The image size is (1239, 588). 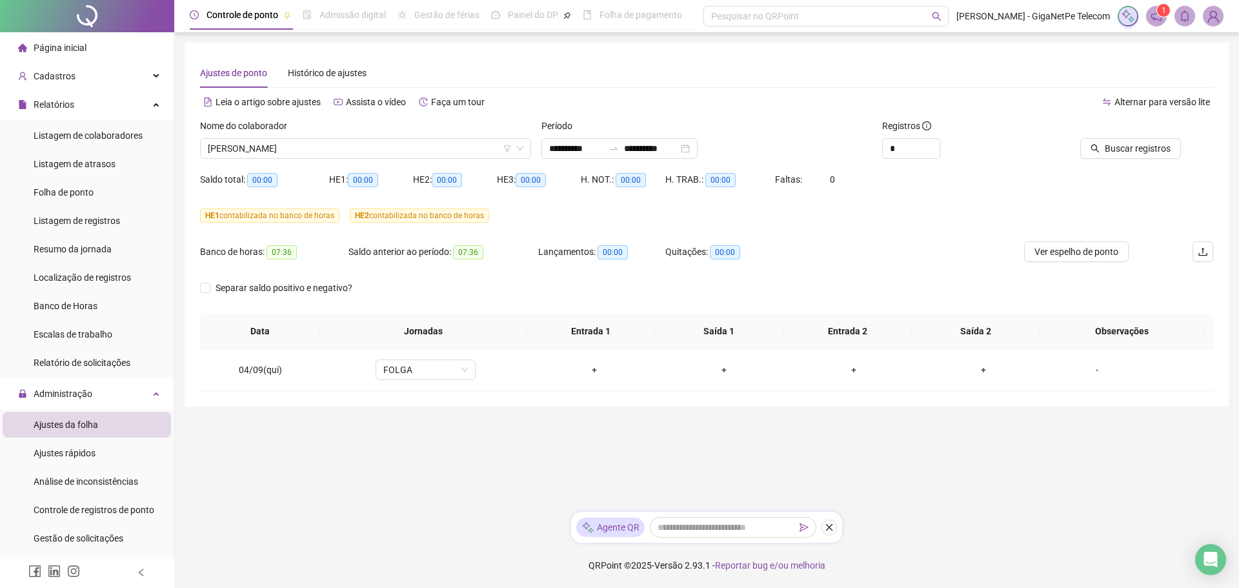 What do you see at coordinates (402, 15) in the screenshot?
I see `span: sun` at bounding box center [402, 15].